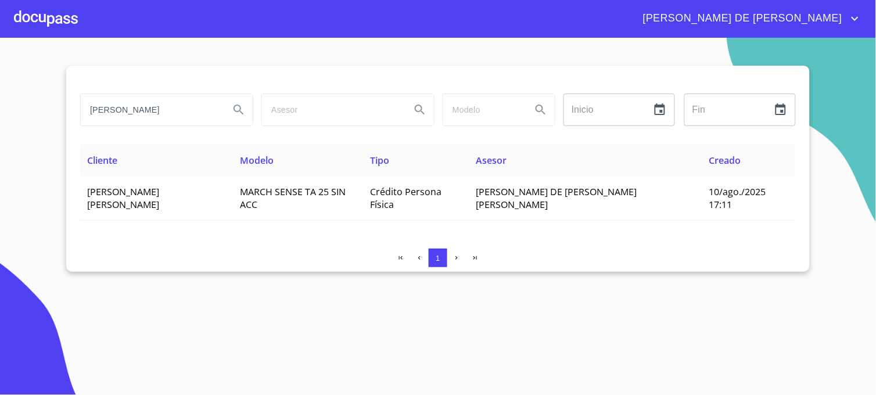 This screenshot has height=395, width=876. Describe the element at coordinates (725, 160) in the screenshot. I see `span: Creado` at that location.